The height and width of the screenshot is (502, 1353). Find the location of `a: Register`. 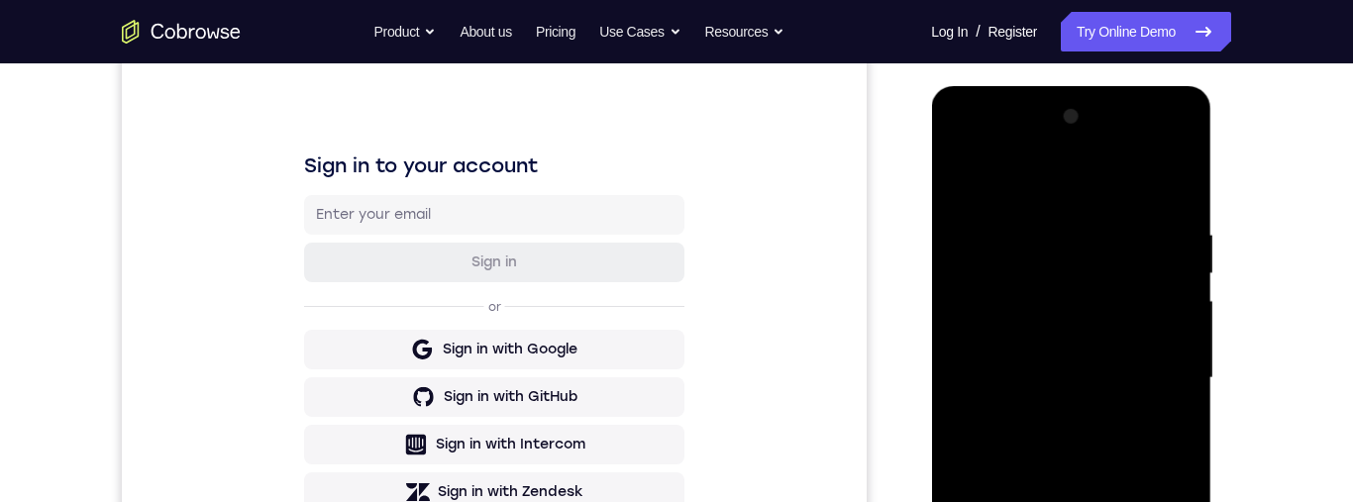

a: Register is located at coordinates (1012, 32).